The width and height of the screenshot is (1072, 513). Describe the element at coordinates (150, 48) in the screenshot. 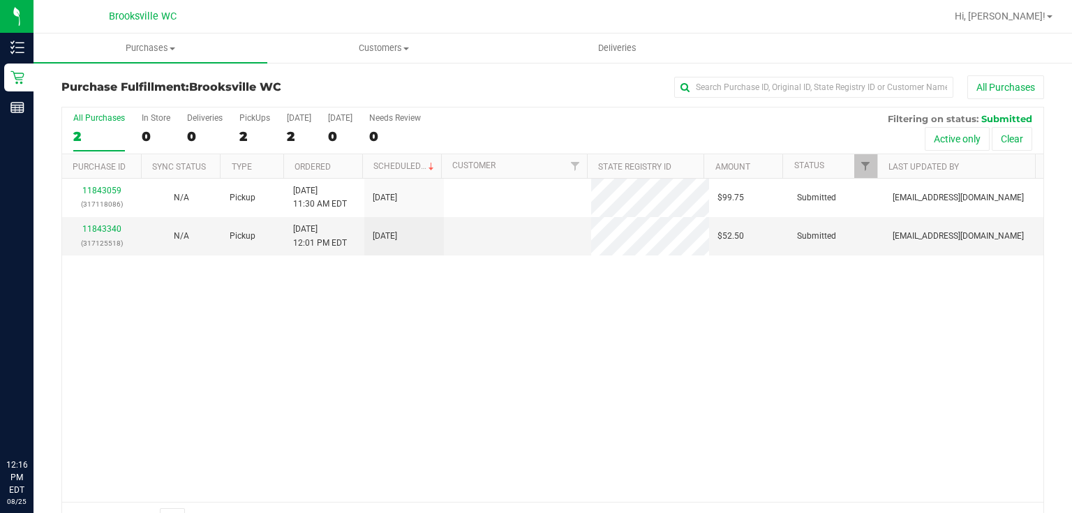

I see `a: Purchases` at that location.